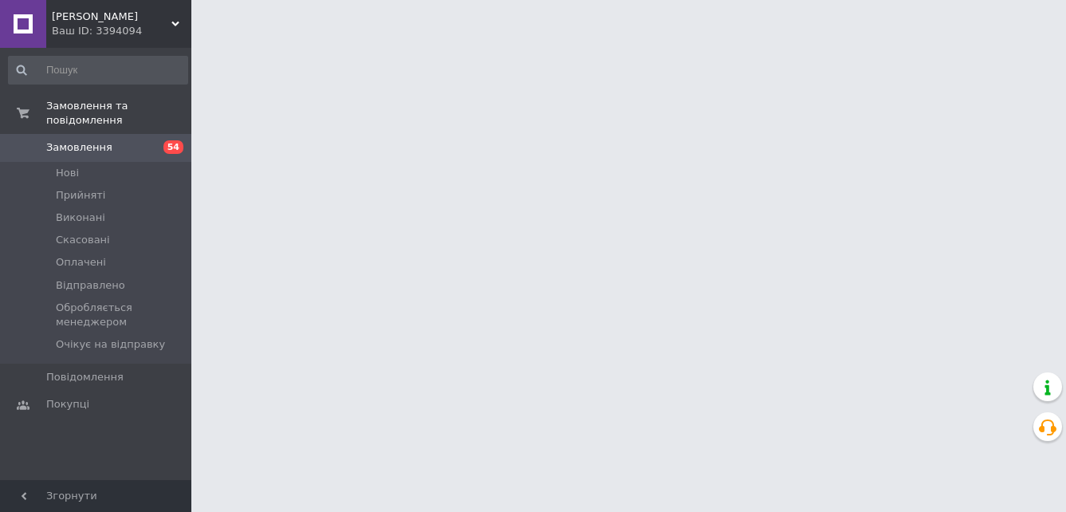 This screenshot has width=1066, height=512. Describe the element at coordinates (67, 173) in the screenshot. I see `span: Нові` at that location.